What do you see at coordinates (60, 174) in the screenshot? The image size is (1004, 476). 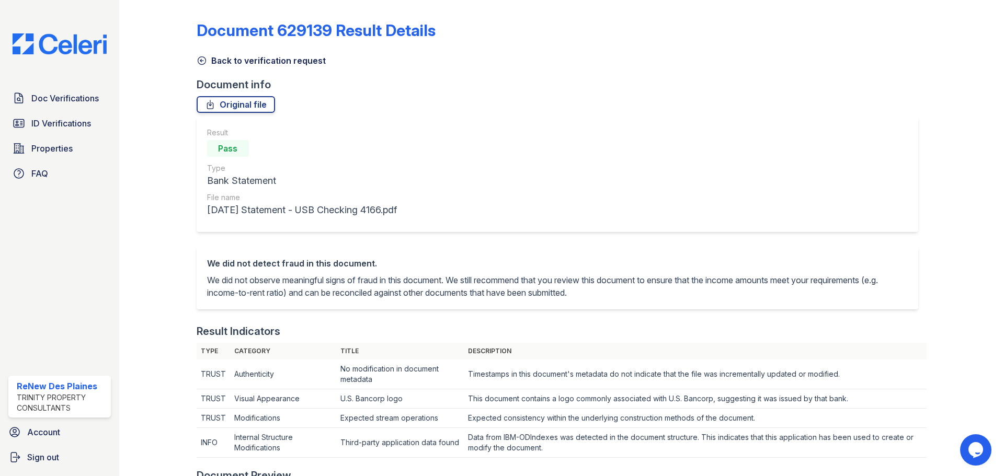 I see `a: FAQ` at bounding box center [60, 174].